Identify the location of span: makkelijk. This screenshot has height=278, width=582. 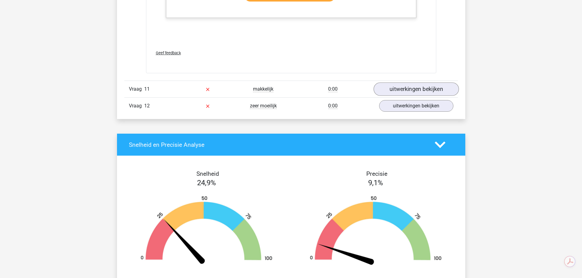
(263, 89).